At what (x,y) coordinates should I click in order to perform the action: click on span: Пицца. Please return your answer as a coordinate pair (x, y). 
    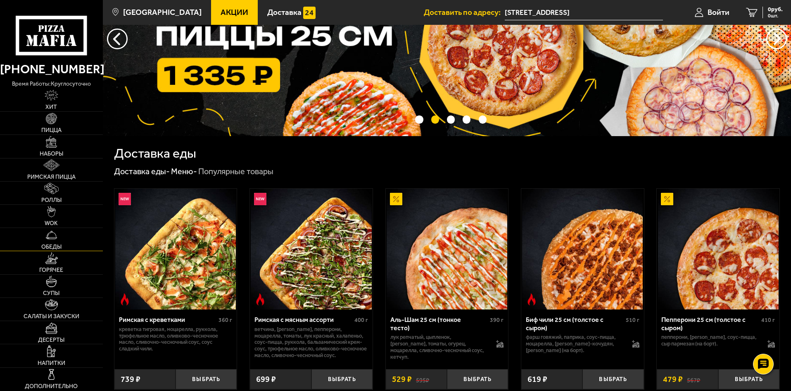
    Looking at the image, I should click on (51, 130).